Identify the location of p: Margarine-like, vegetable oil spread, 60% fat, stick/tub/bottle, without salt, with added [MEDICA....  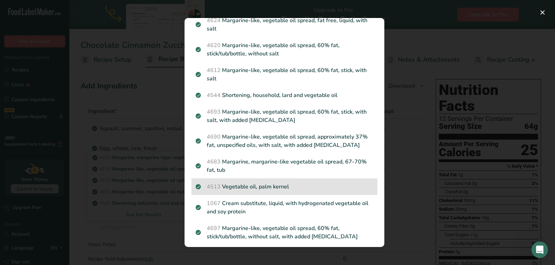
(285, 233).